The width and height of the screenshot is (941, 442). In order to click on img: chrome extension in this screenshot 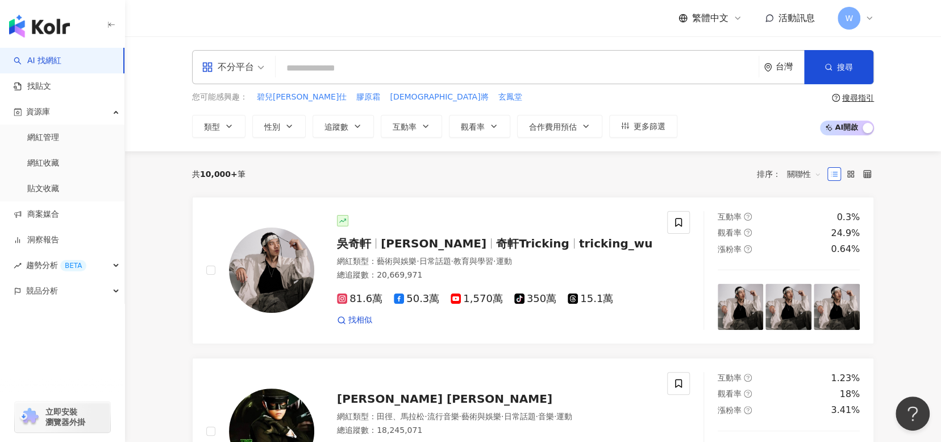, I will do `click(29, 417)`.